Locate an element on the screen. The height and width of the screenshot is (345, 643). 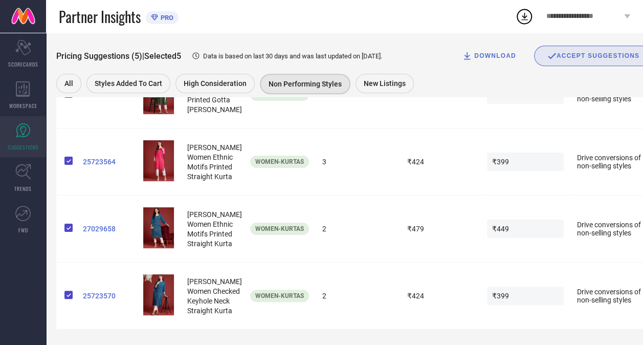
span: New Listings is located at coordinates (385, 83).